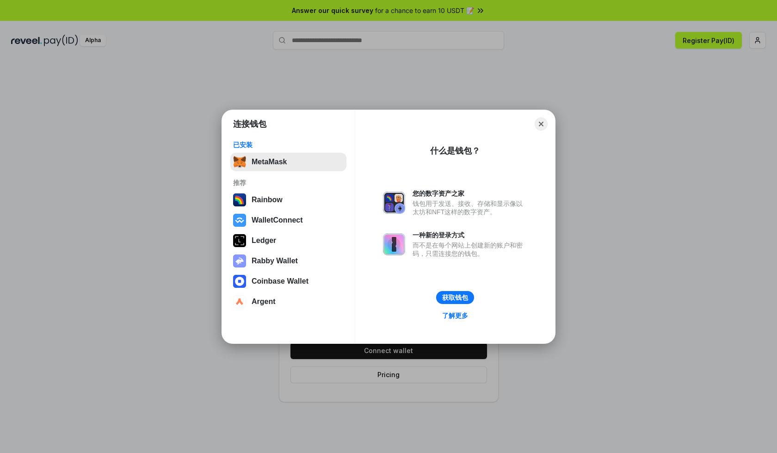 This screenshot has height=453, width=777. Describe the element at coordinates (275, 261) in the screenshot. I see `div: Rabby Wallet` at that location.